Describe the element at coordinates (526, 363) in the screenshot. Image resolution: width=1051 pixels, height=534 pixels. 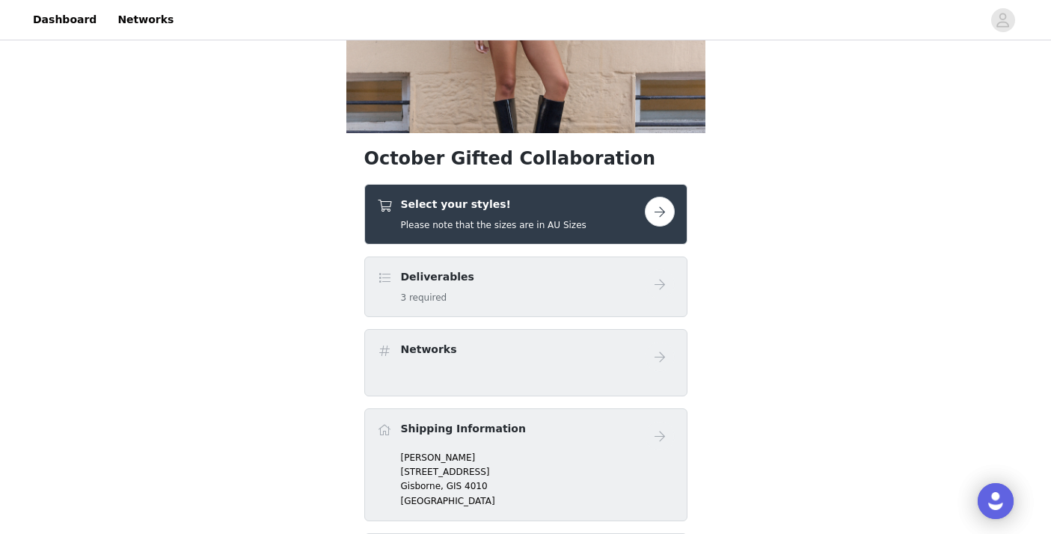
I see `div: Networks` at that location.